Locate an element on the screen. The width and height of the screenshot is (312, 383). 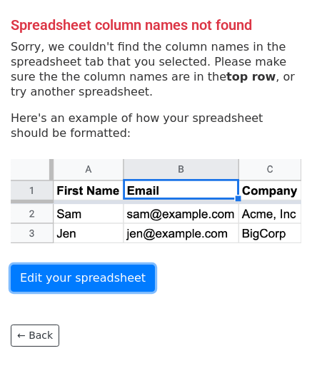
p: Sorry, we couldn't find the column names in the spreadsheet tab that you selected. Please make su... is located at coordinates (156, 69).